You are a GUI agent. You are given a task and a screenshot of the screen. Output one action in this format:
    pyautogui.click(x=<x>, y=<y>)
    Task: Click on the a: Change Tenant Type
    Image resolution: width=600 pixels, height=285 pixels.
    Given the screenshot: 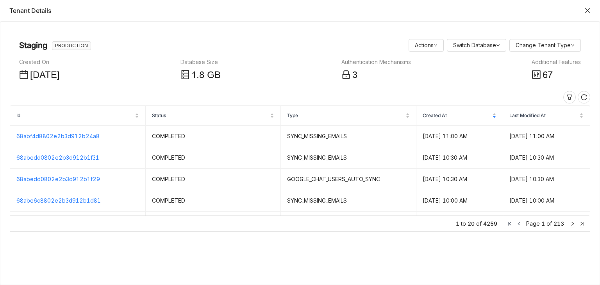 What is the action you would take?
    pyautogui.click(x=545, y=45)
    